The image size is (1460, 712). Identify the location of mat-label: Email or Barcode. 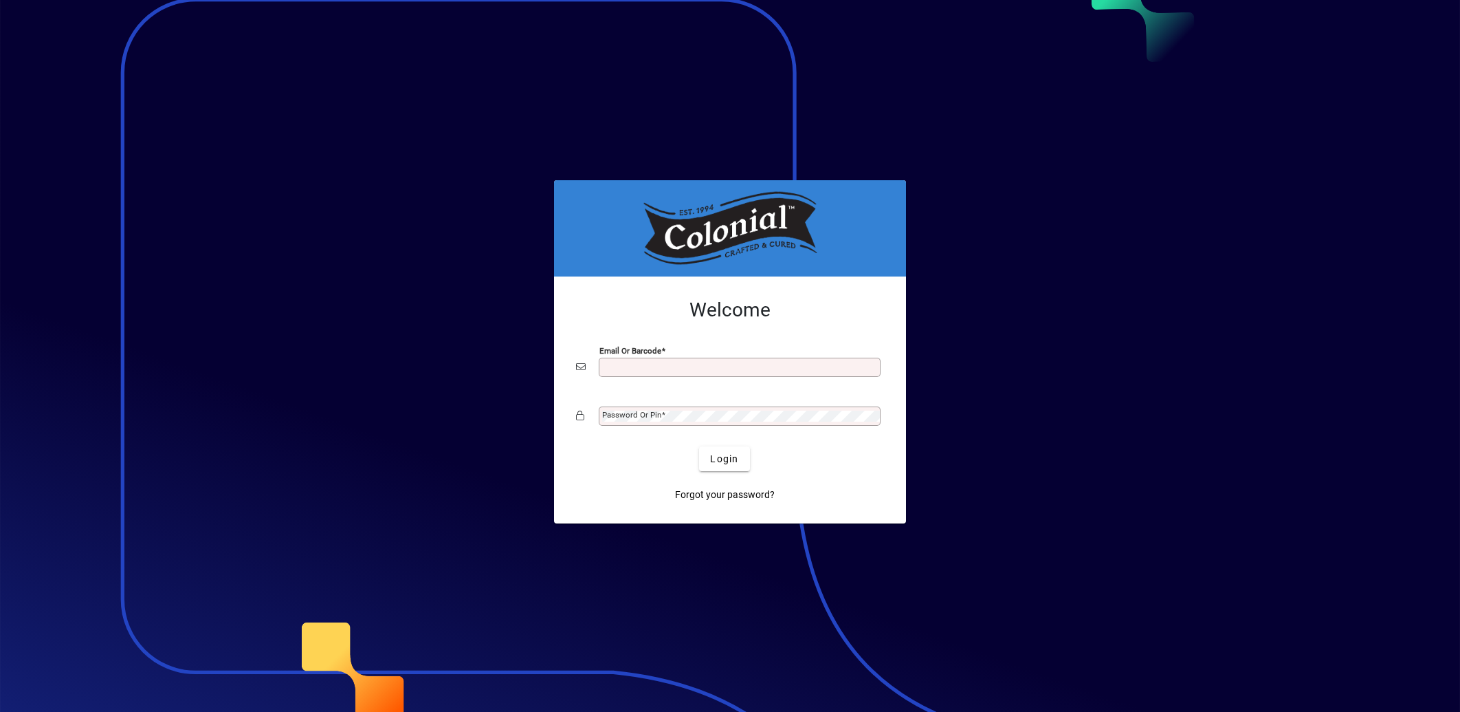
(630, 351).